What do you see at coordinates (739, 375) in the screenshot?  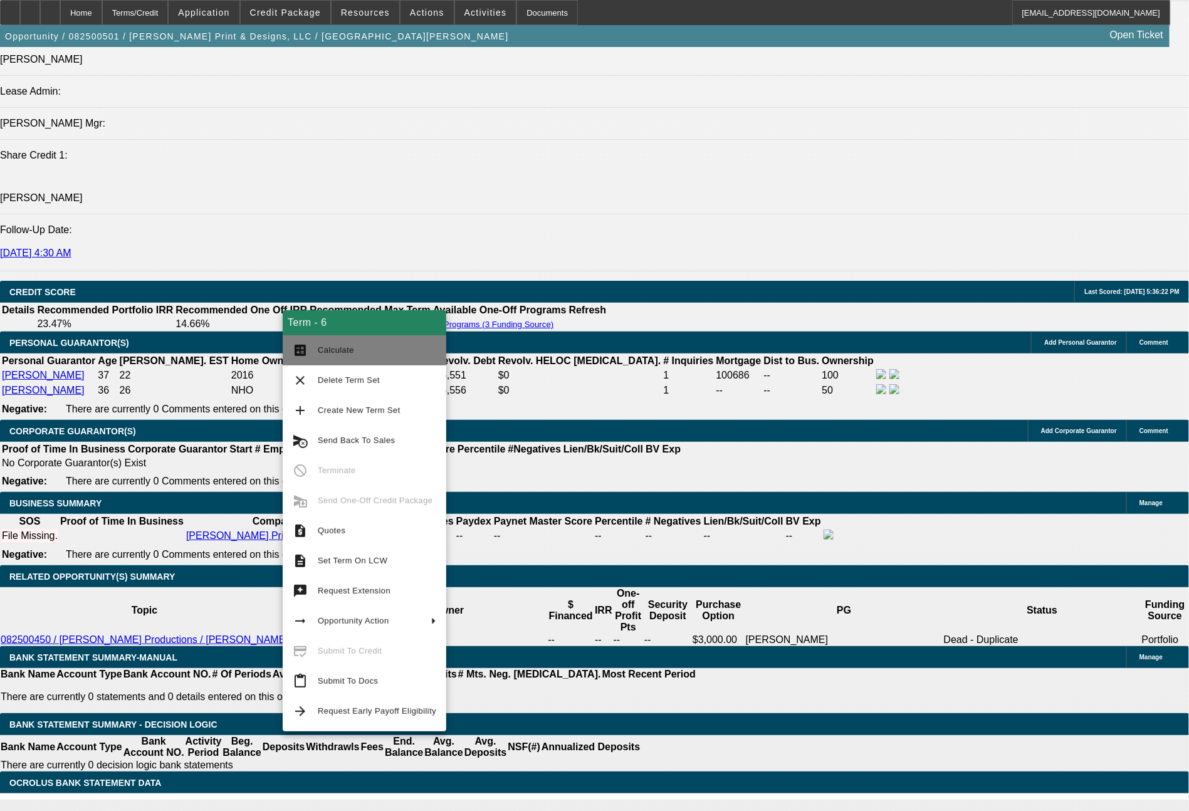 I see `td: 100686` at bounding box center [739, 375].